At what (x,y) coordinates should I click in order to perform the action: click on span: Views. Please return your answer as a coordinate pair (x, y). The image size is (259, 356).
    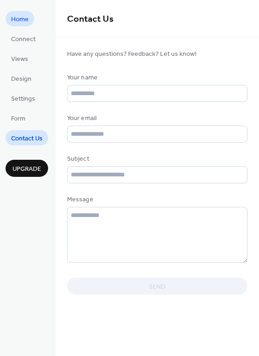
    Looking at the image, I should click on (19, 59).